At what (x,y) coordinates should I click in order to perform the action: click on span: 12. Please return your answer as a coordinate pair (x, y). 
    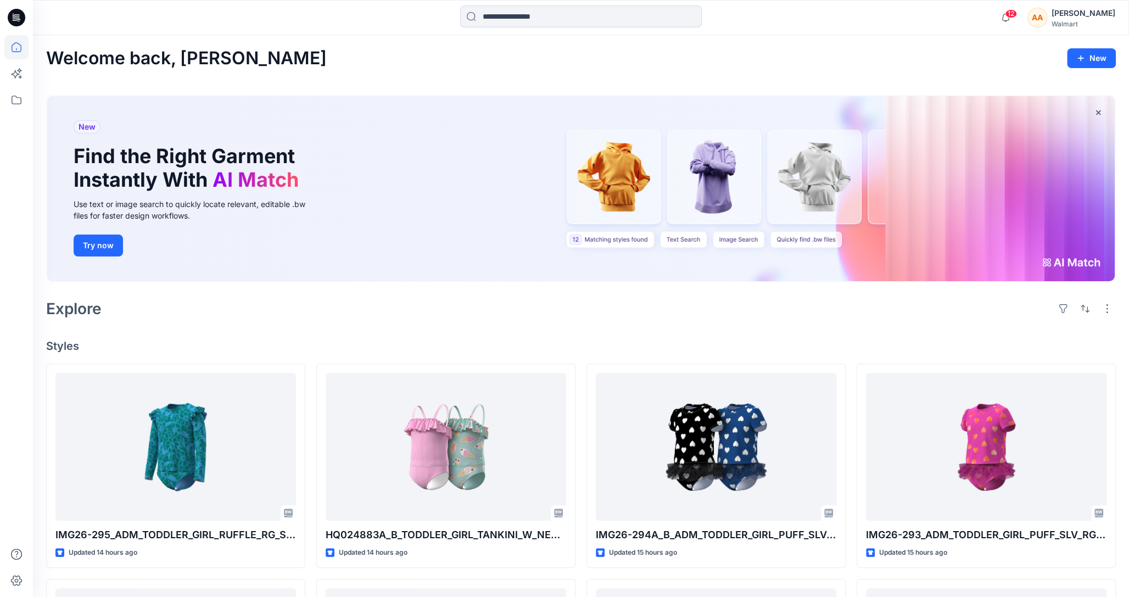
    Looking at the image, I should click on (1011, 14).